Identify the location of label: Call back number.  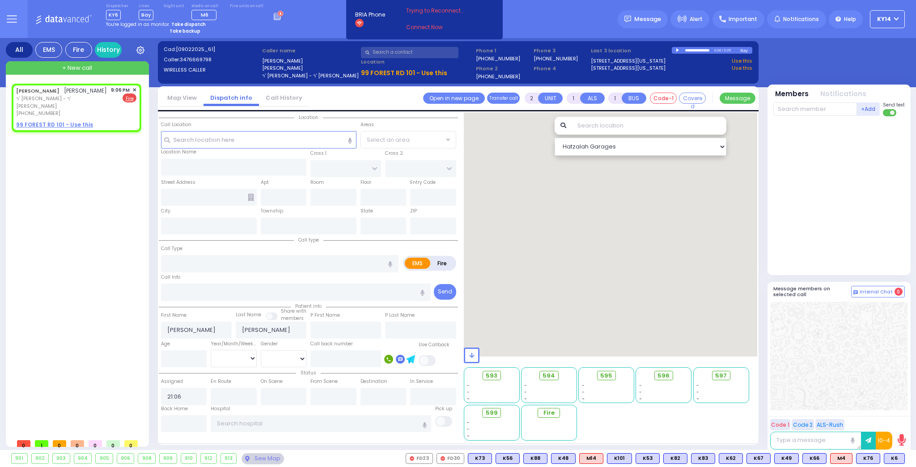
(331, 344).